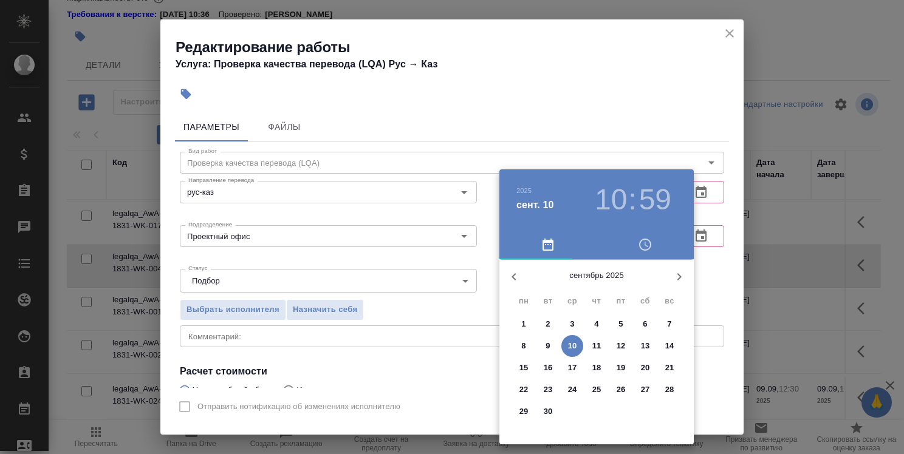  What do you see at coordinates (645, 368) in the screenshot?
I see `button: 20` at bounding box center [645, 368].